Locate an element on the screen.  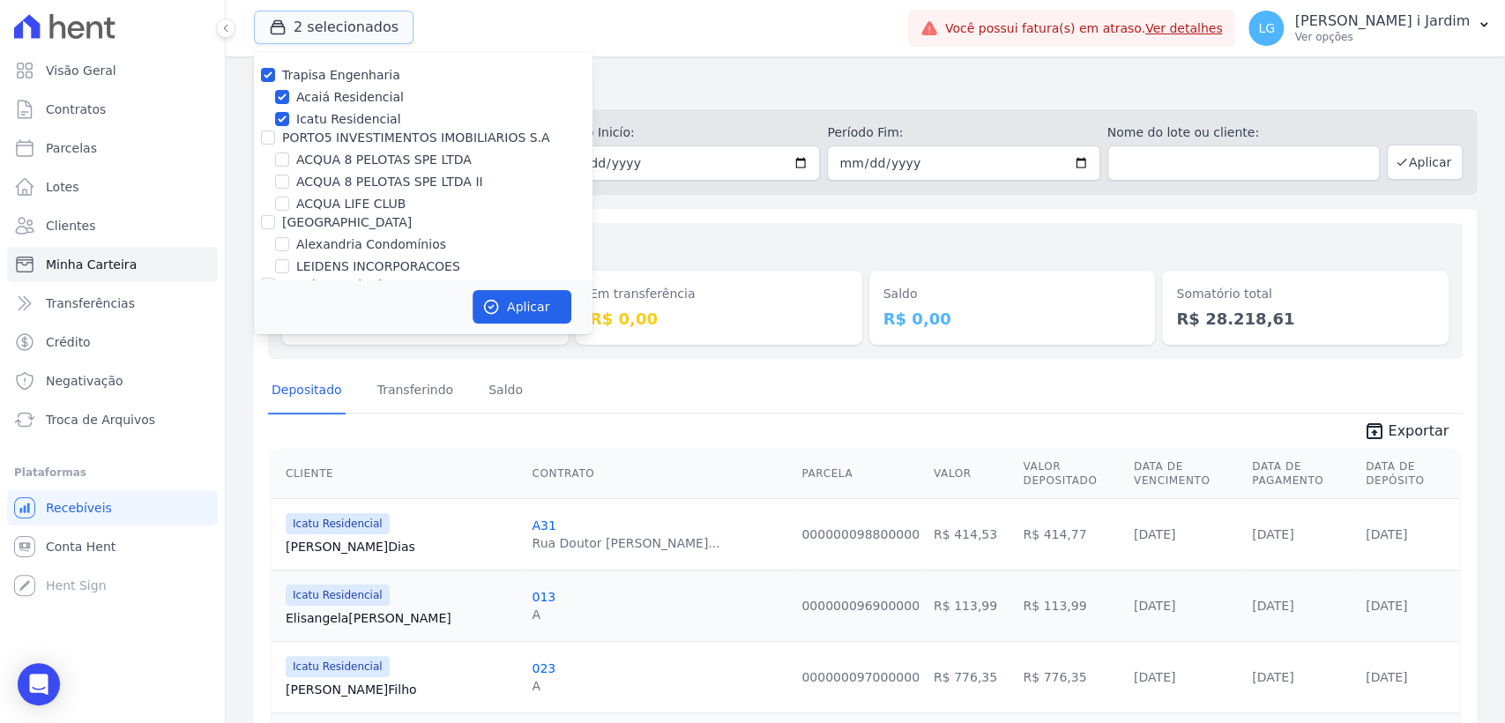
span: Exportar is located at coordinates (1418, 431).